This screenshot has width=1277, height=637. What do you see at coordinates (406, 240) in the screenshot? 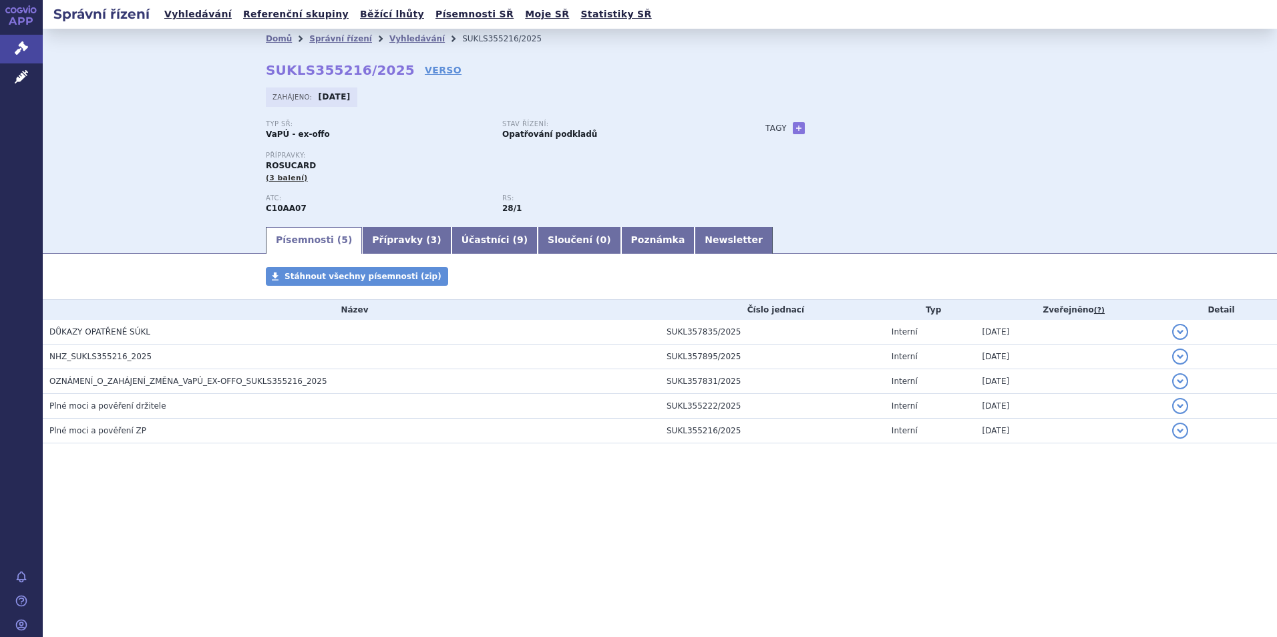
I see `a: Přípravky (3)` at bounding box center [406, 240].